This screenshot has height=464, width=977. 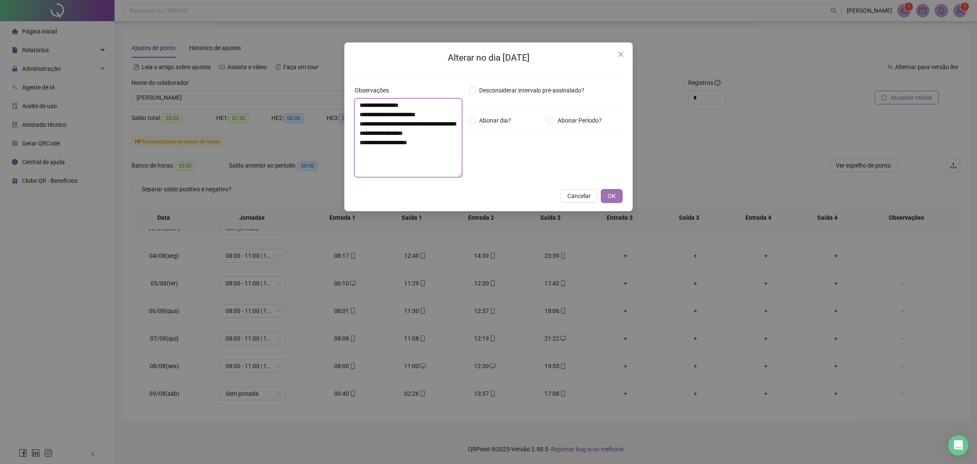 What do you see at coordinates (621, 54) in the screenshot?
I see `span: close` at bounding box center [621, 54].